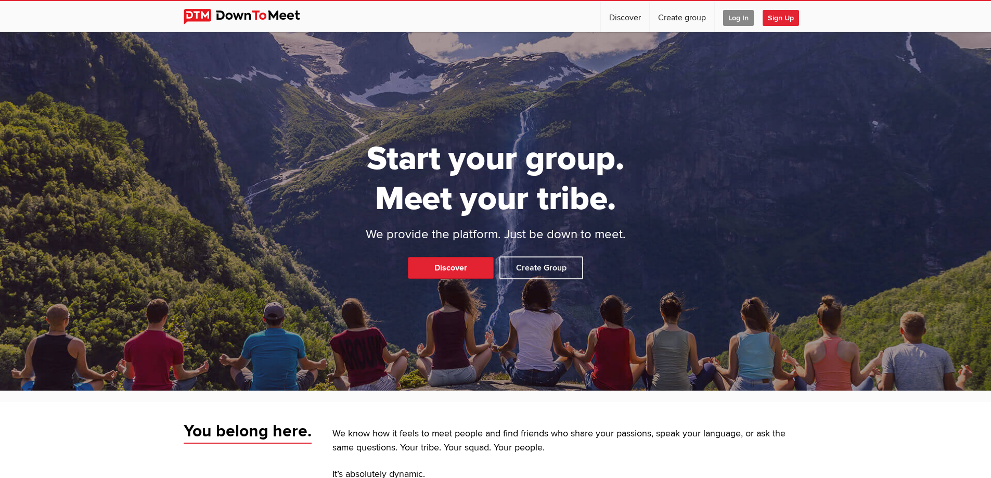 This screenshot has width=991, height=478. What do you see at coordinates (570, 441) in the screenshot?
I see `p: We know how it feels to meet people and find friends who share your passions, speak your language...` at bounding box center [570, 441].